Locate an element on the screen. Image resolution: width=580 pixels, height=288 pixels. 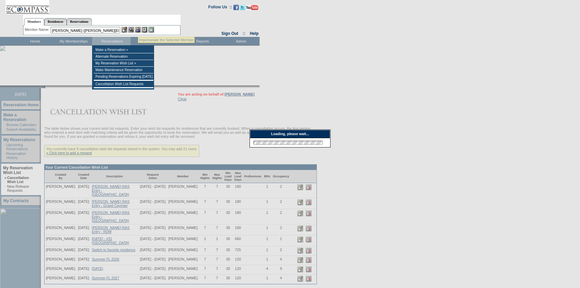
img: Follow us on Twitter is located at coordinates (243, 7).